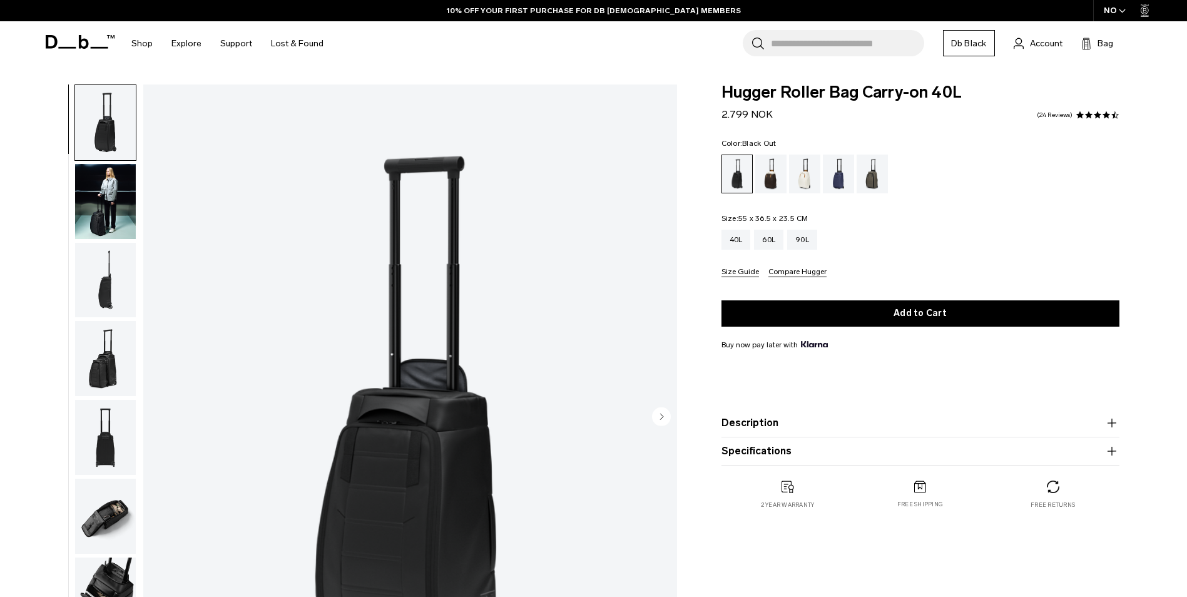  What do you see at coordinates (774, 218) in the screenshot?
I see `span: 55 x 36.5 x 23.5 CM` at bounding box center [774, 218].